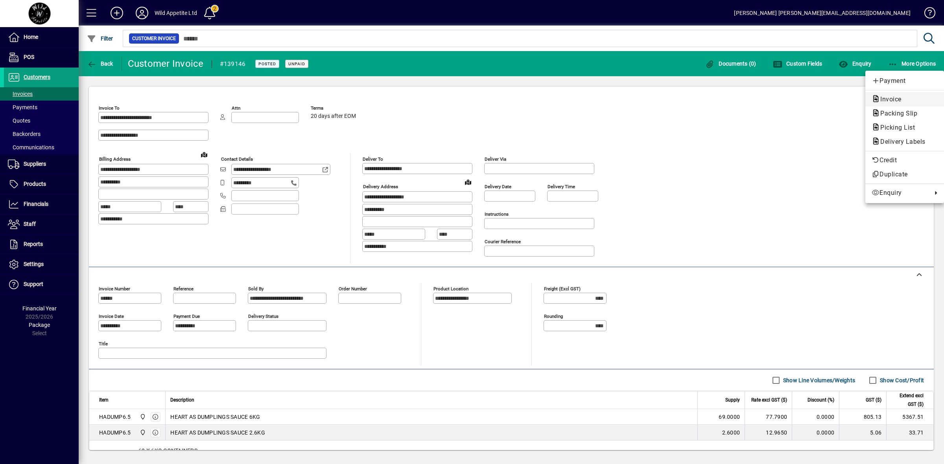  Describe the element at coordinates (895, 127) in the screenshot. I see `span: Picking List` at that location.